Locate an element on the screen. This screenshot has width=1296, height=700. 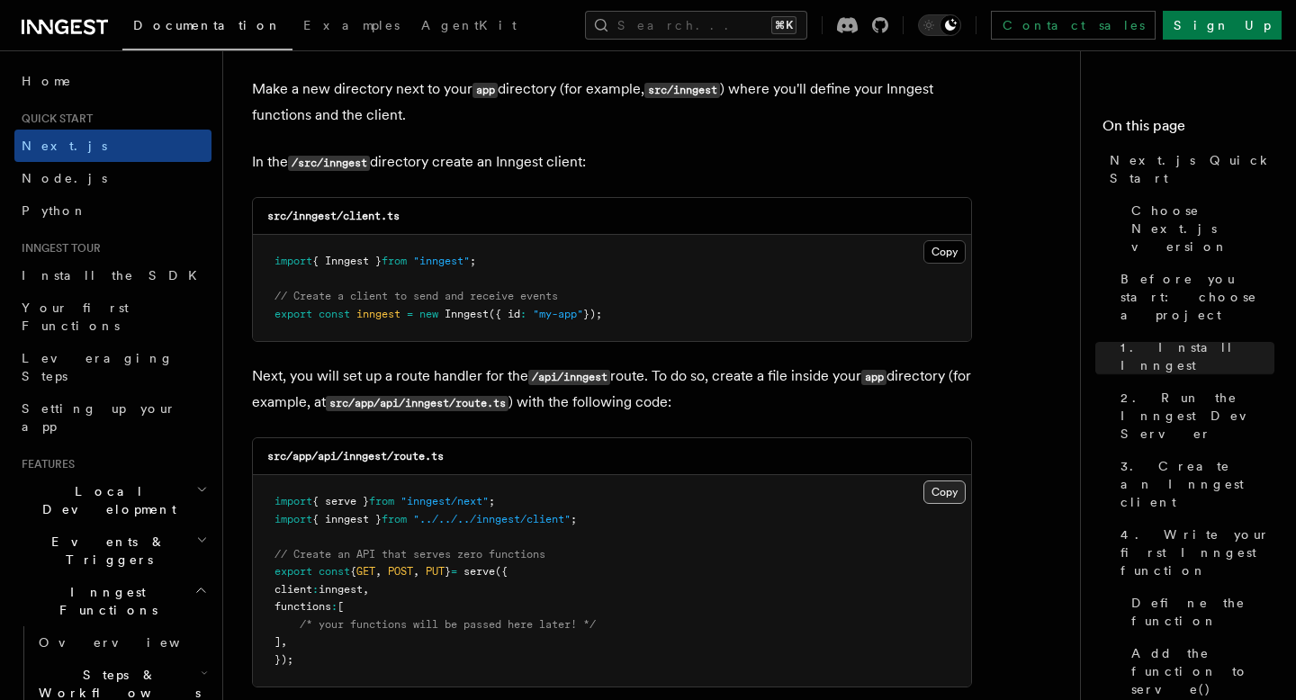
span: functions is located at coordinates (302, 607).